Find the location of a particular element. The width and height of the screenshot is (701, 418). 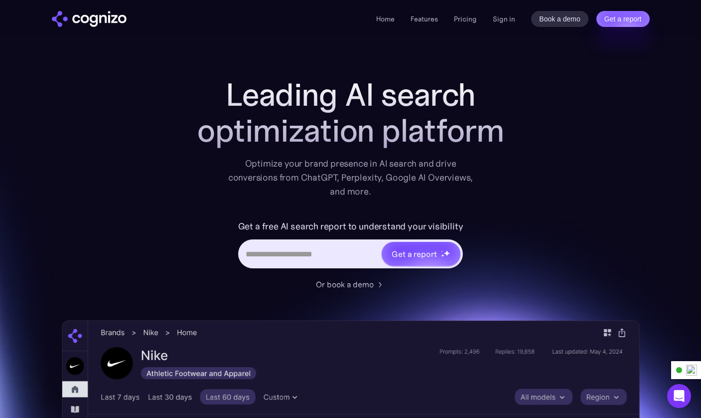

a: home is located at coordinates (89, 19).